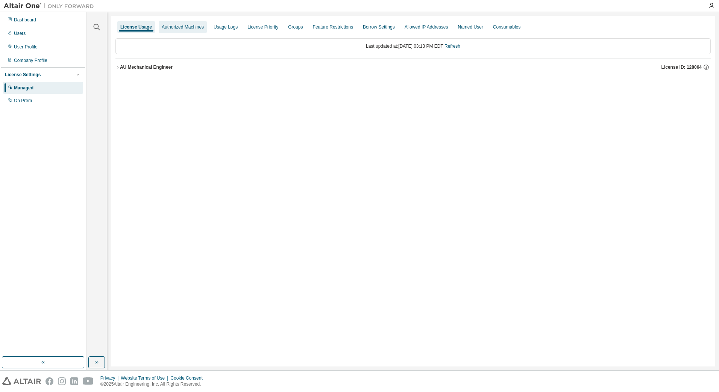 The height and width of the screenshot is (392, 719). Describe the element at coordinates (506, 27) in the screenshot. I see `div: Consumables` at that location.